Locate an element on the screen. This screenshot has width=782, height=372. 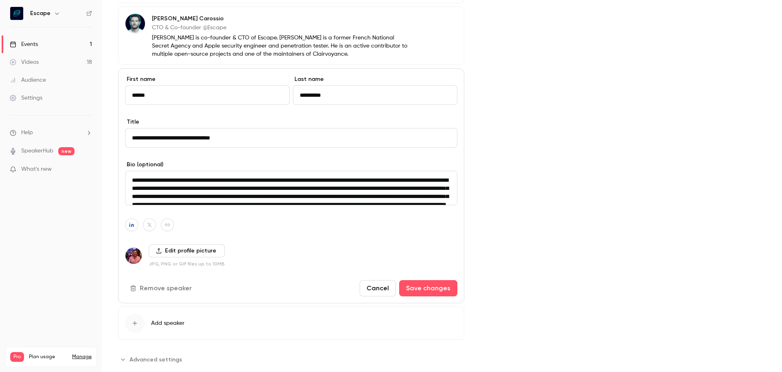
span: Pro is located at coordinates (17, 357).